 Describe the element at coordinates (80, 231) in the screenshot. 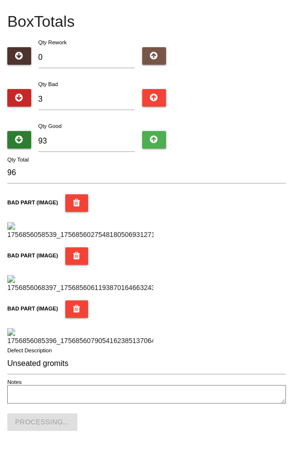

I see `img: 1756856058539_1756856027548180506931271030492.jpg` at that location.